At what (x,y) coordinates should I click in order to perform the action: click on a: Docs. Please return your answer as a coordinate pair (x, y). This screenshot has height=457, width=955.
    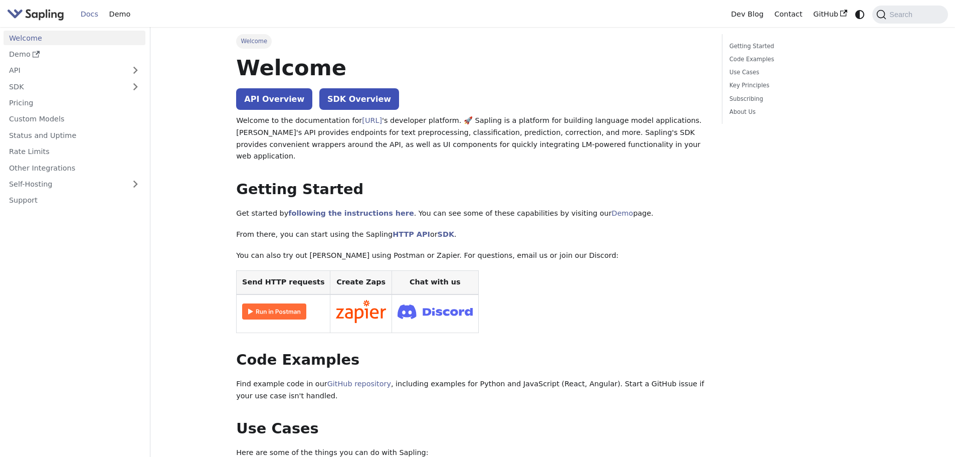
    Looking at the image, I should click on (89, 14).